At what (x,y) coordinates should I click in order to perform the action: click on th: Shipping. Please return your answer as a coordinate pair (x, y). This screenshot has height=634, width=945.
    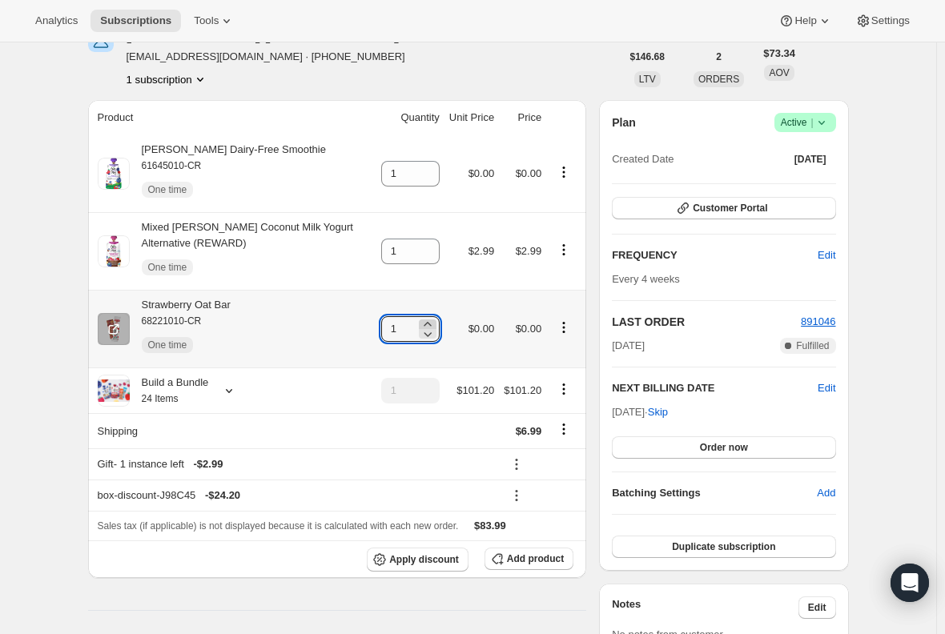
    Looking at the image, I should click on (232, 431).